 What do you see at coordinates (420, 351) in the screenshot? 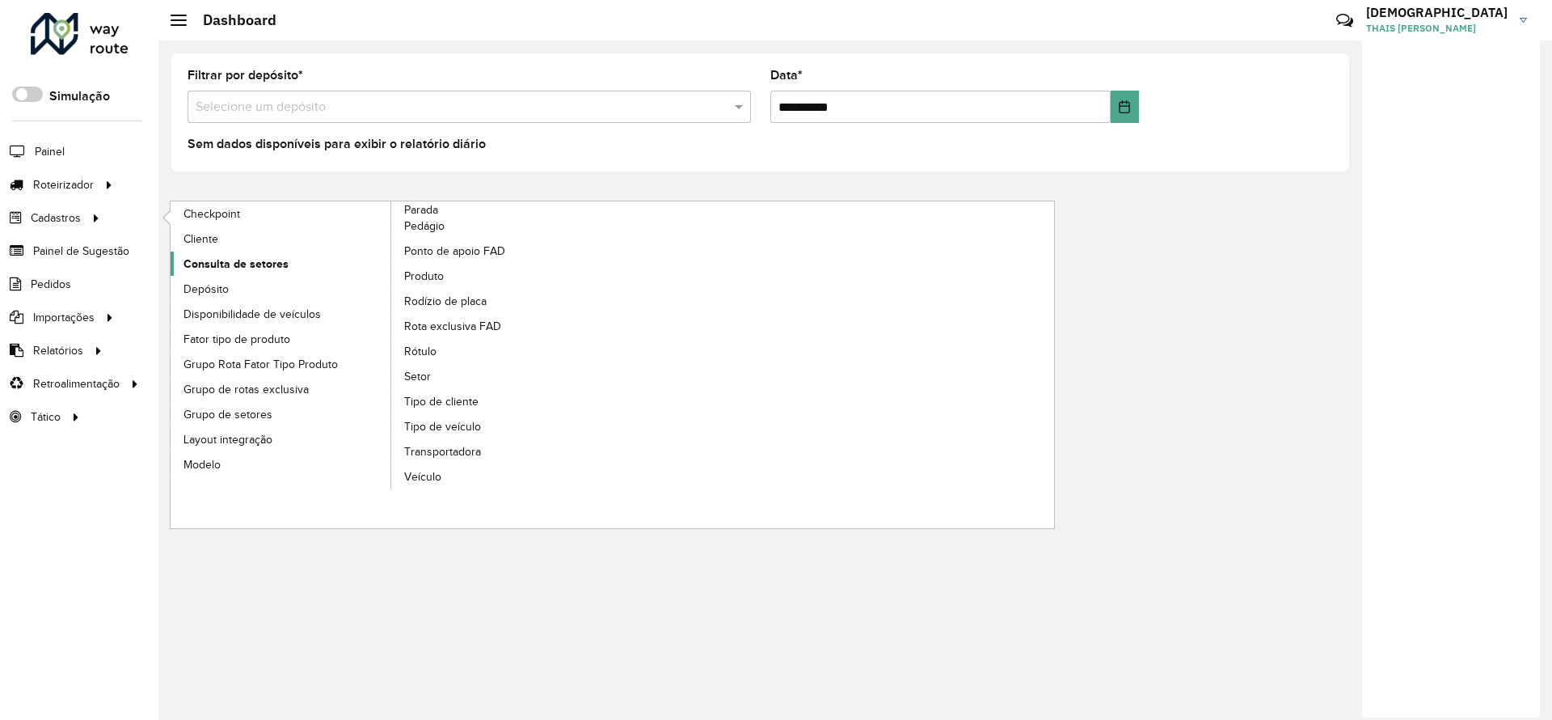
I see `span: Rótulo` at bounding box center [420, 351].